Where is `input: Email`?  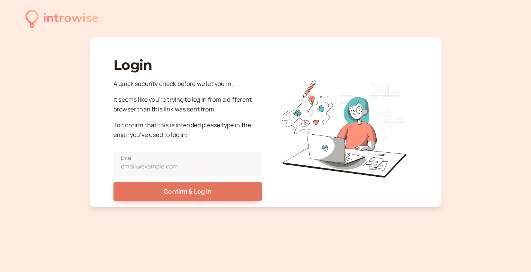 input: Email is located at coordinates (188, 164).